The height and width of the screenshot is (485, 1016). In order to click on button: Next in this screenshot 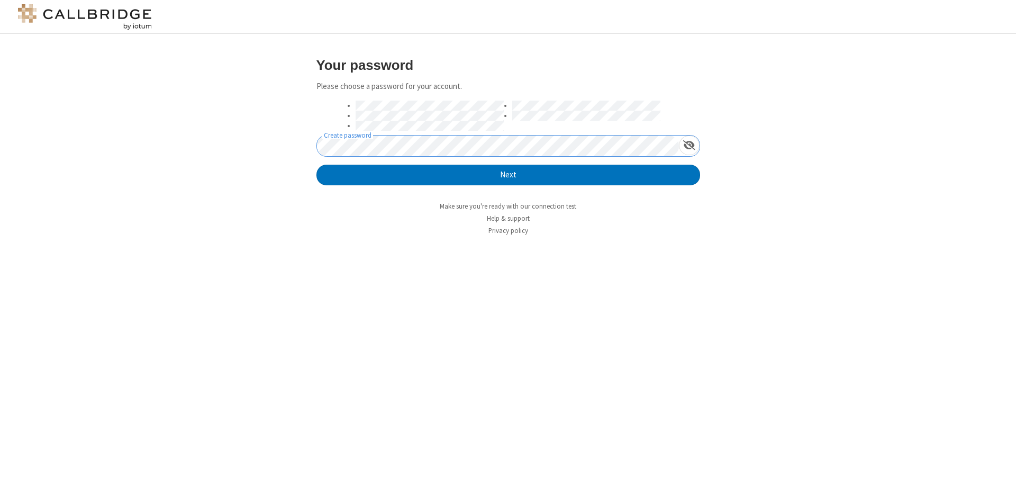, I will do `click(508, 175)`.